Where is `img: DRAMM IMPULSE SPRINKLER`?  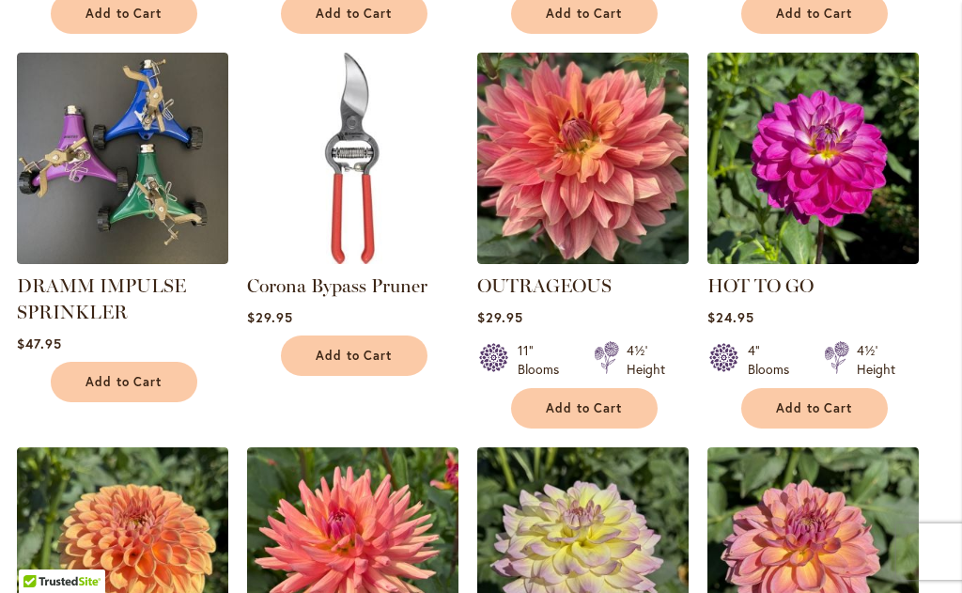
img: DRAMM IMPULSE SPRINKLER is located at coordinates (122, 158).